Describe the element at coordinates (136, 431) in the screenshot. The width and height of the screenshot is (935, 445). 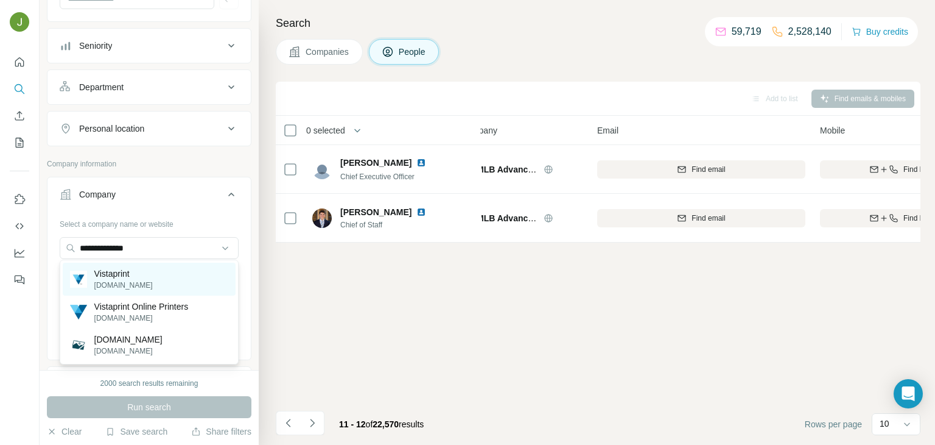
I see `button: Save search` at that location.